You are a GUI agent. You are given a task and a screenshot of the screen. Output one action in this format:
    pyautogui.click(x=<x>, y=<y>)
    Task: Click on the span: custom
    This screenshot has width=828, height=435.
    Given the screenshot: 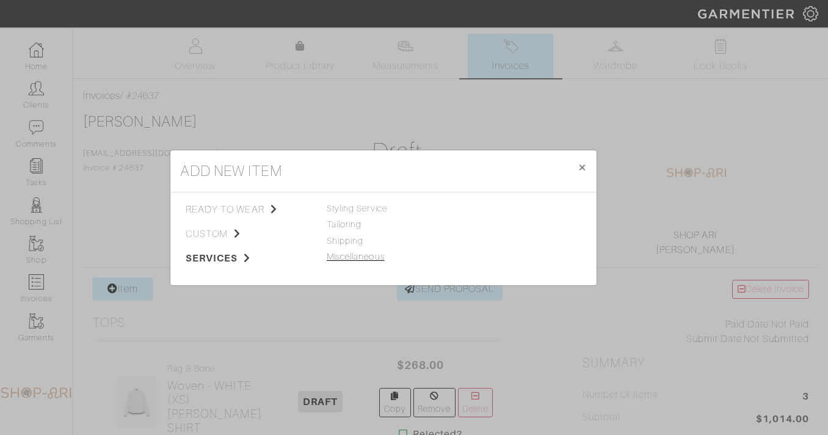 What is the action you would take?
    pyautogui.click(x=247, y=234)
    